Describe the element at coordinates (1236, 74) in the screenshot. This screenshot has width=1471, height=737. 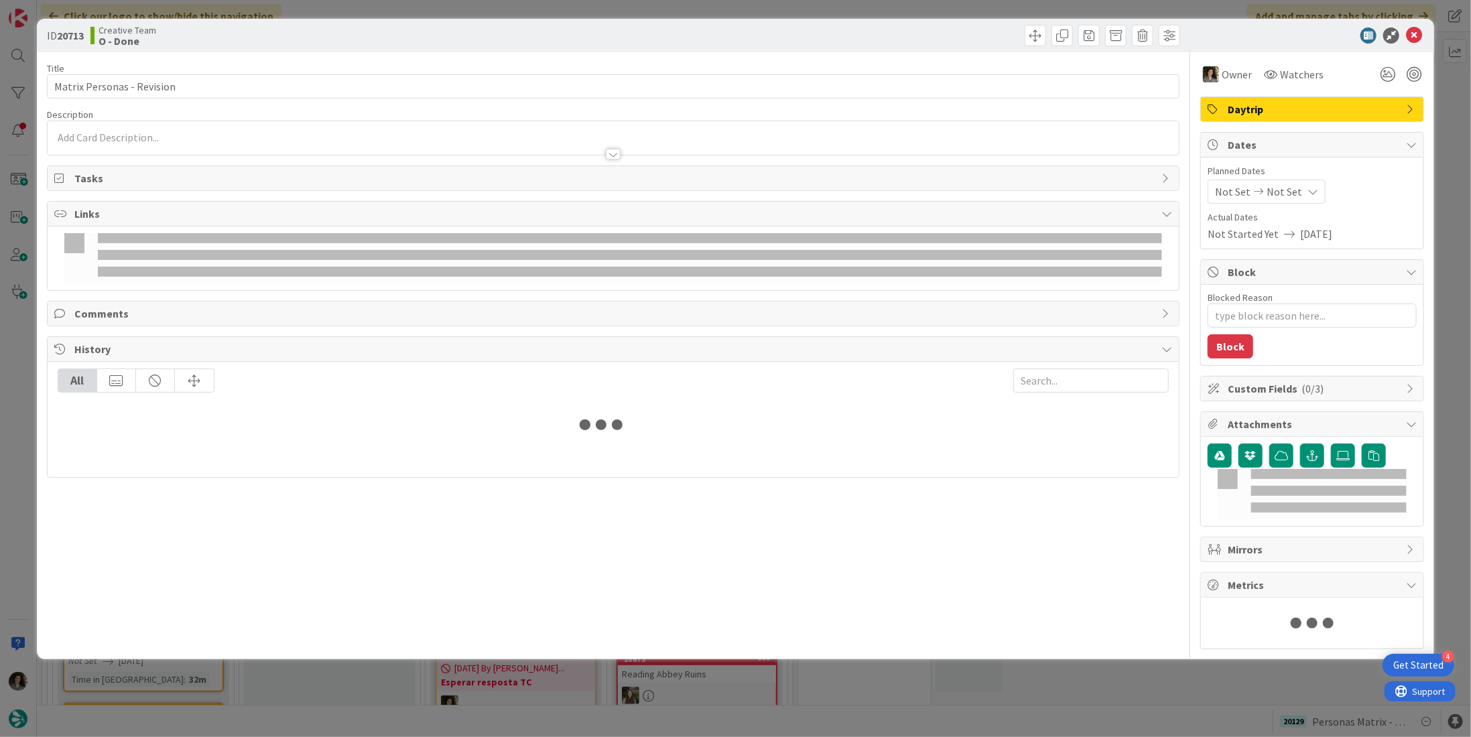
I see `span: Owner` at that location.